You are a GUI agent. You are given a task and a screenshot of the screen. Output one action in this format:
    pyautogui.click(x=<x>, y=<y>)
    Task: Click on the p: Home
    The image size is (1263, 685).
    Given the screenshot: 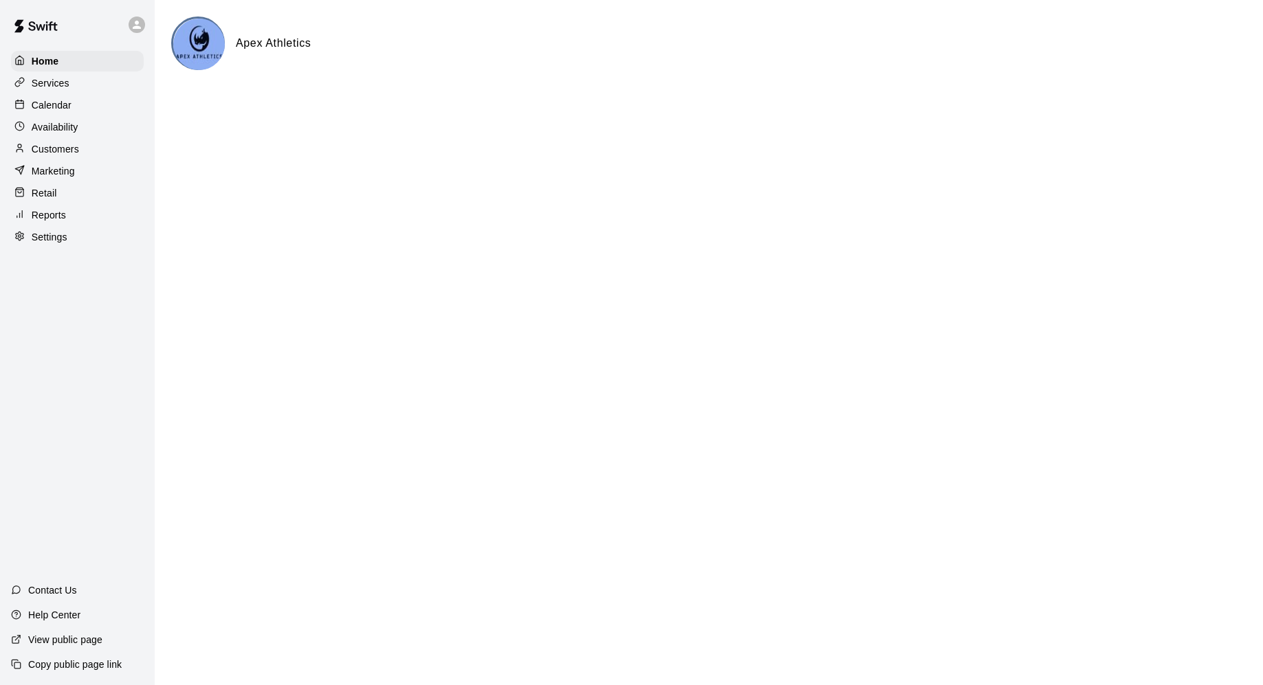 What is the action you would take?
    pyautogui.click(x=45, y=61)
    